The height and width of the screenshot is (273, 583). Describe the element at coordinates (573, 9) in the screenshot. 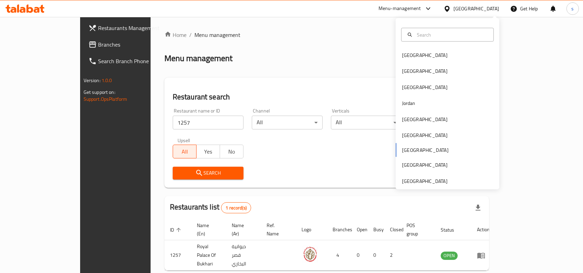

I see `span: s` at that location.